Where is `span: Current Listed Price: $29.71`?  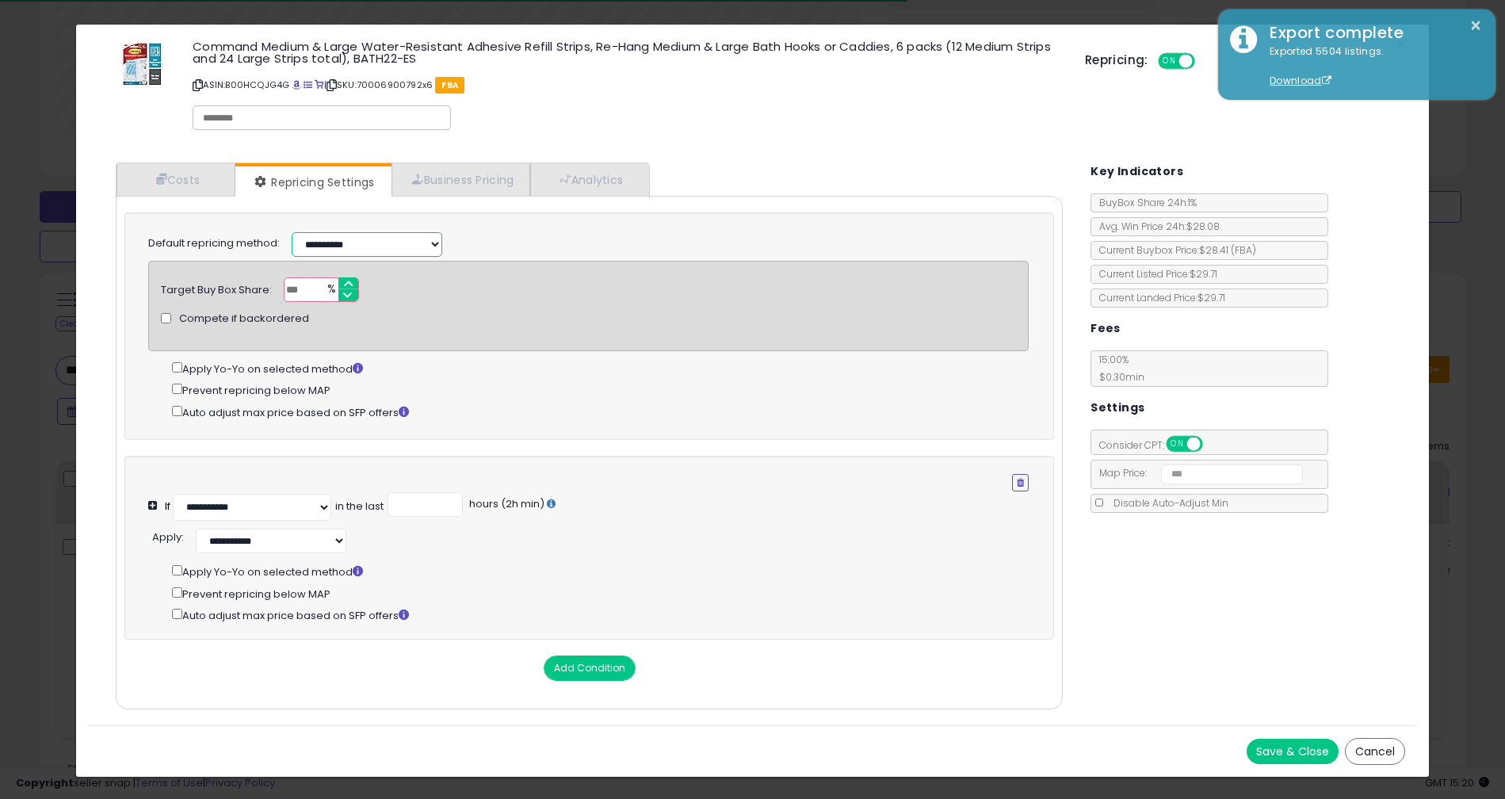
span: Current Listed Price: $29.71 is located at coordinates (1154, 273).